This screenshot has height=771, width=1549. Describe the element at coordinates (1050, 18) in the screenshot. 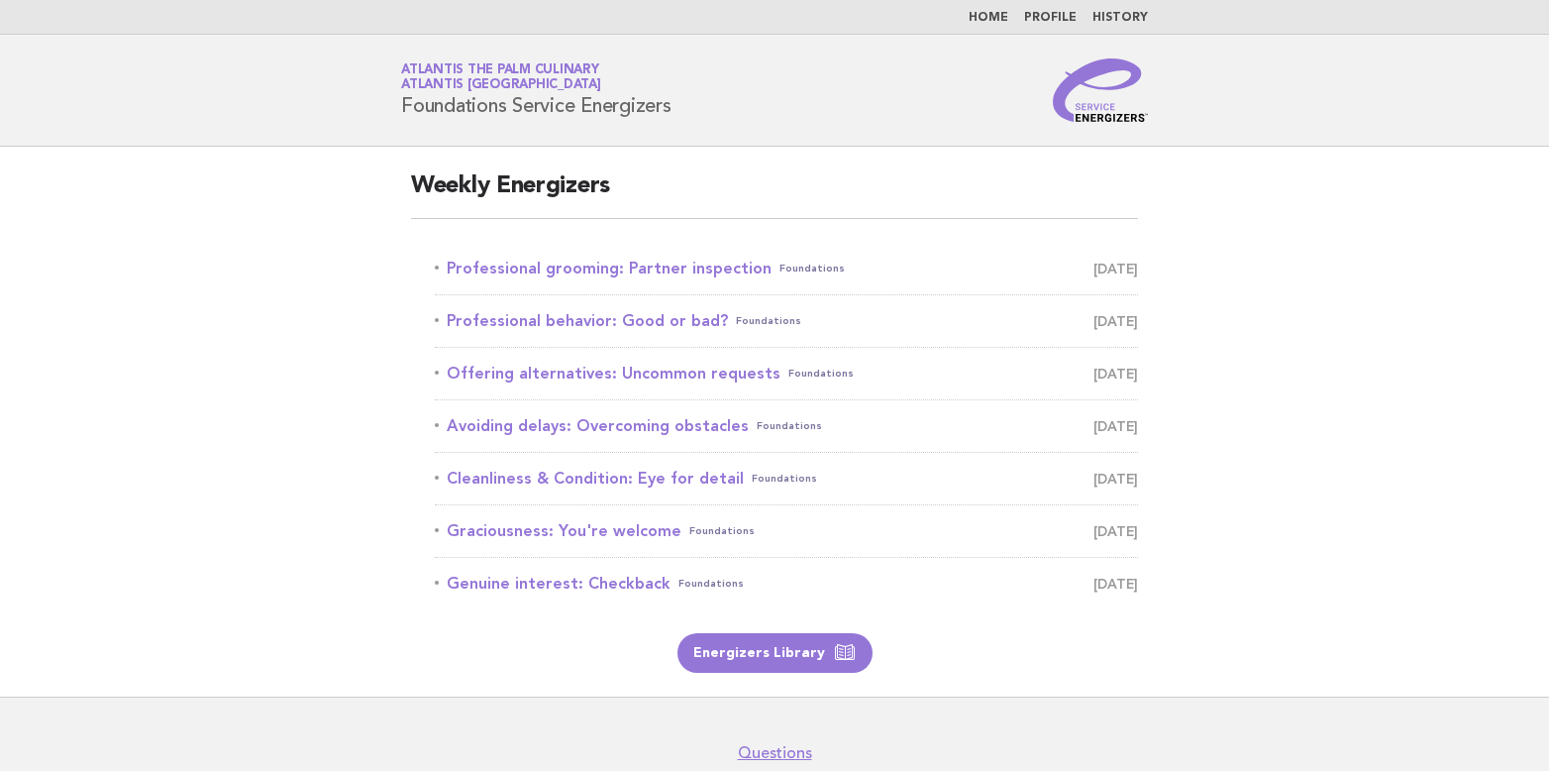

I see `a: Profile` at that location.